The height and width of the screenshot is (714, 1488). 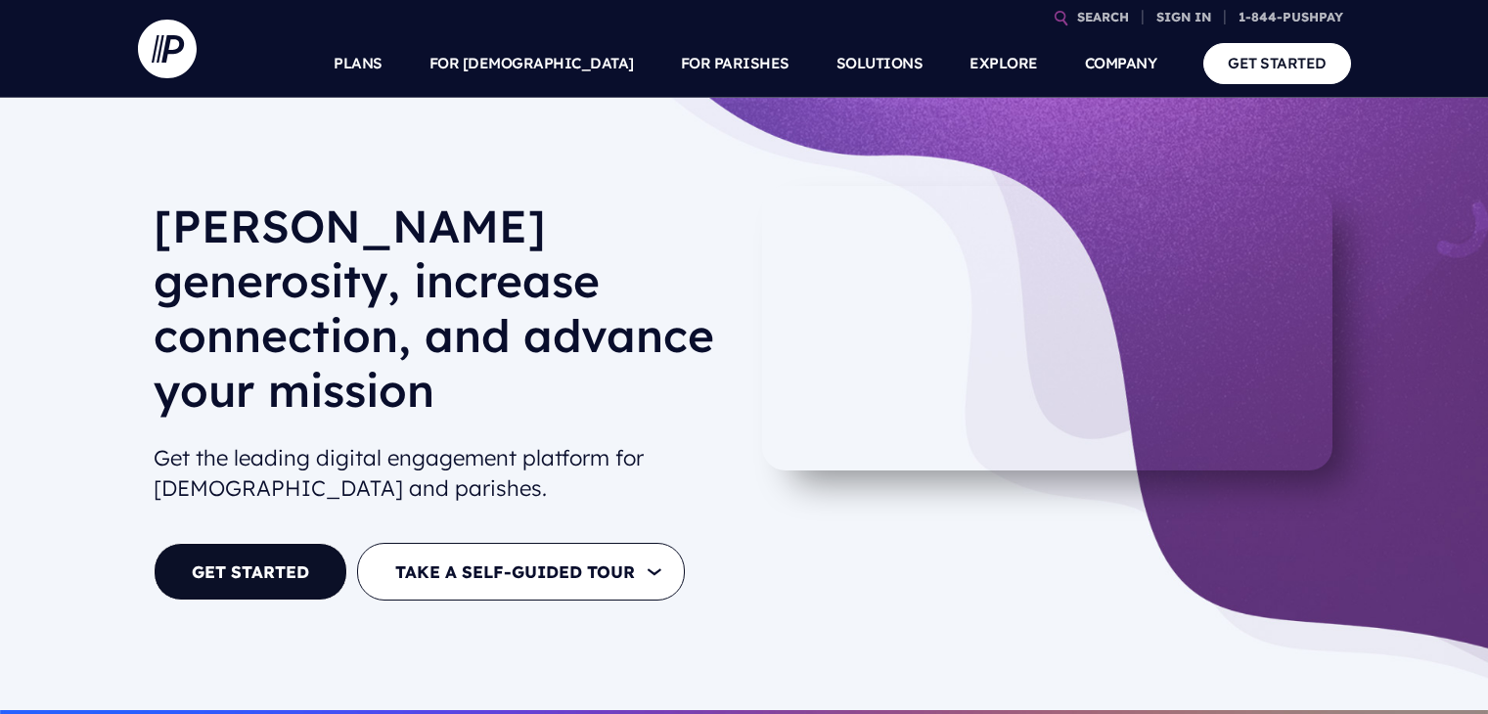 What do you see at coordinates (880, 64) in the screenshot?
I see `a: SOLUTIONS` at bounding box center [880, 64].